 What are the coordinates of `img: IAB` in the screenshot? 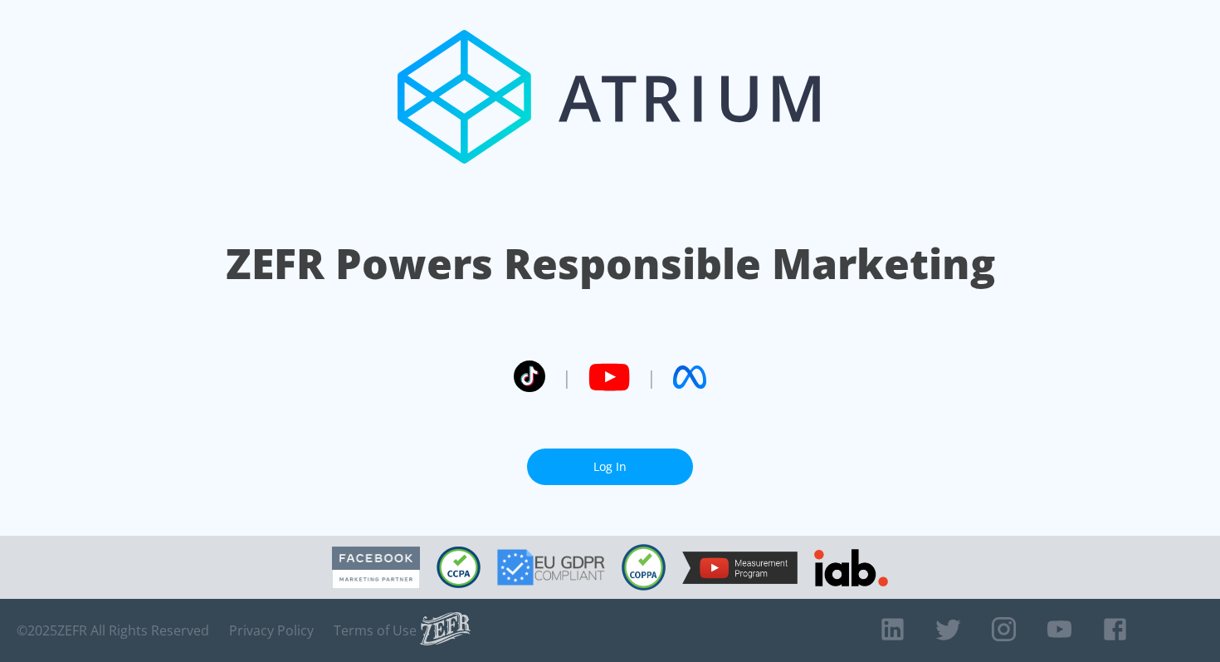 It's located at (851, 567).